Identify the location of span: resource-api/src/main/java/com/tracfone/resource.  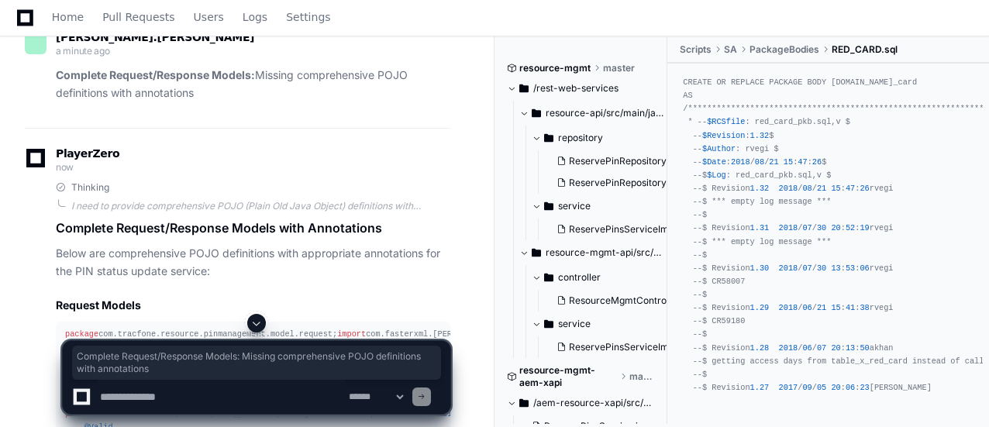
(607, 113).